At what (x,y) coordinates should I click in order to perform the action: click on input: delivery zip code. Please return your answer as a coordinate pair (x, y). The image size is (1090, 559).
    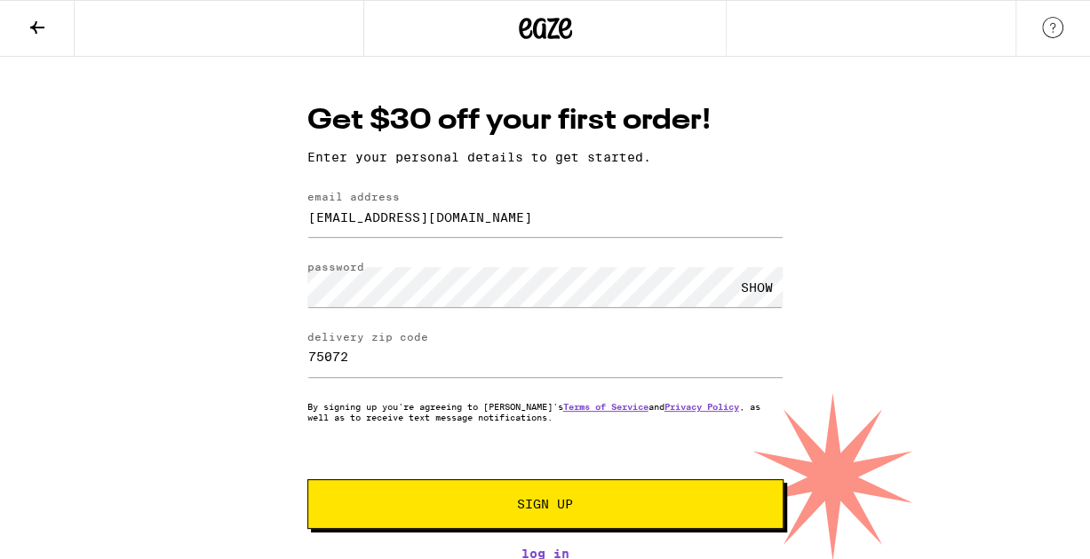
    Looking at the image, I should click on (545, 357).